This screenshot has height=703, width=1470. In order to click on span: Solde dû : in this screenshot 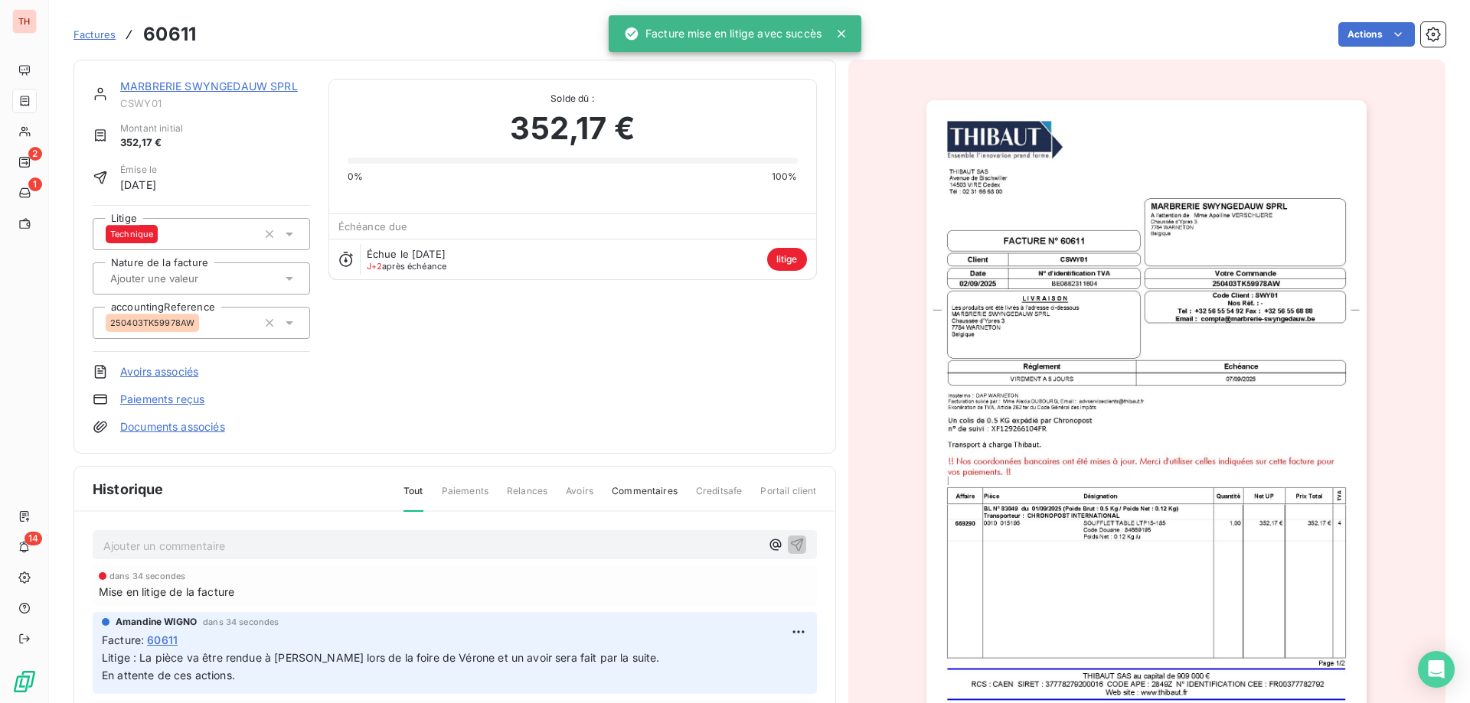, I will do `click(573, 99)`.